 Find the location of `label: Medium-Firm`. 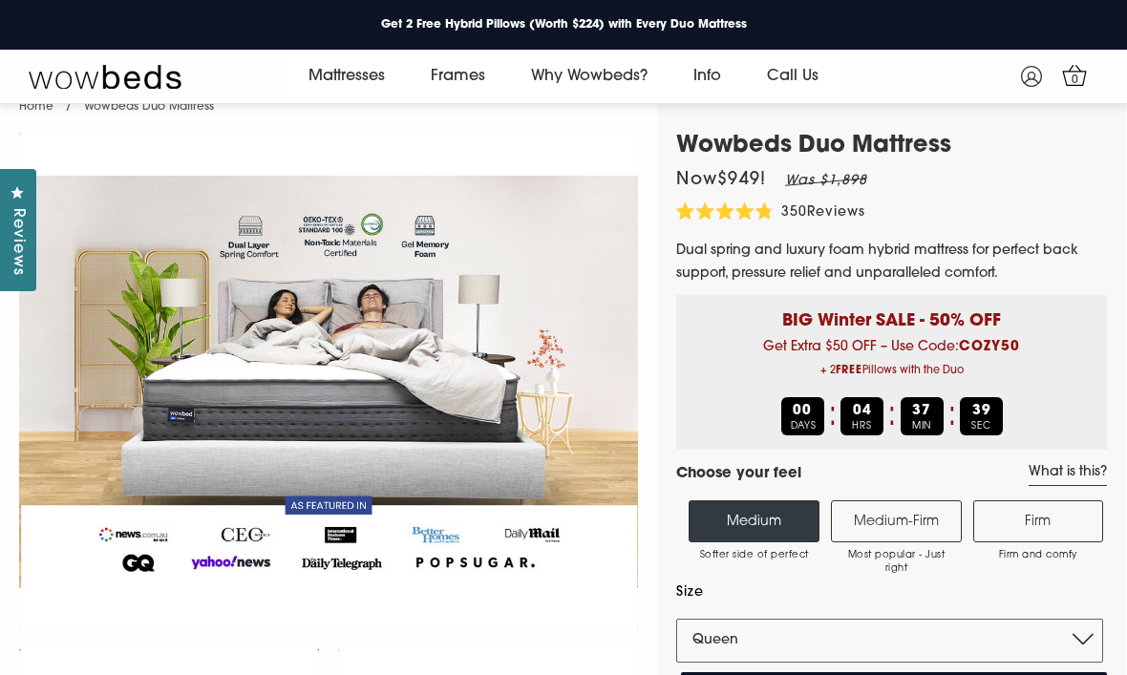

label: Medium-Firm is located at coordinates (896, 522).